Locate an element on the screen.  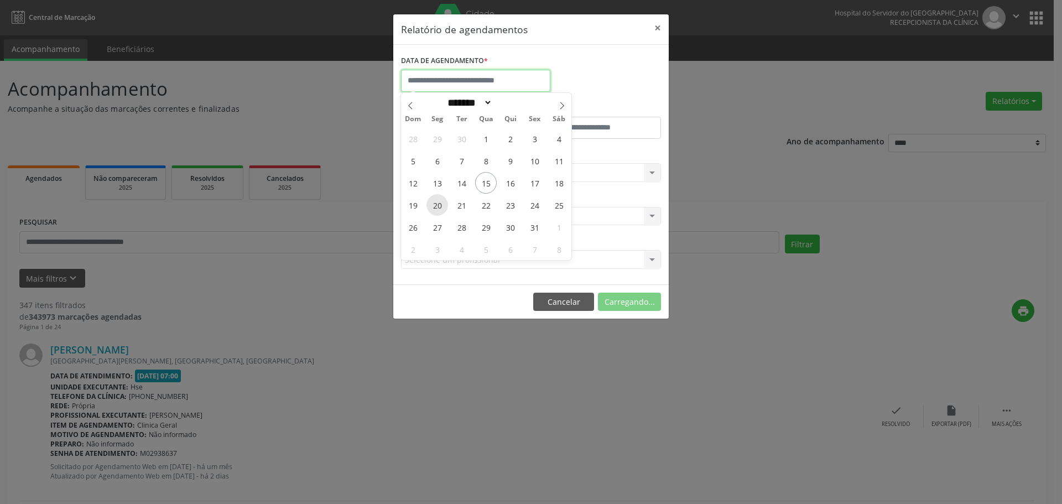
span: Outubro 6, 2025 is located at coordinates (437, 160).